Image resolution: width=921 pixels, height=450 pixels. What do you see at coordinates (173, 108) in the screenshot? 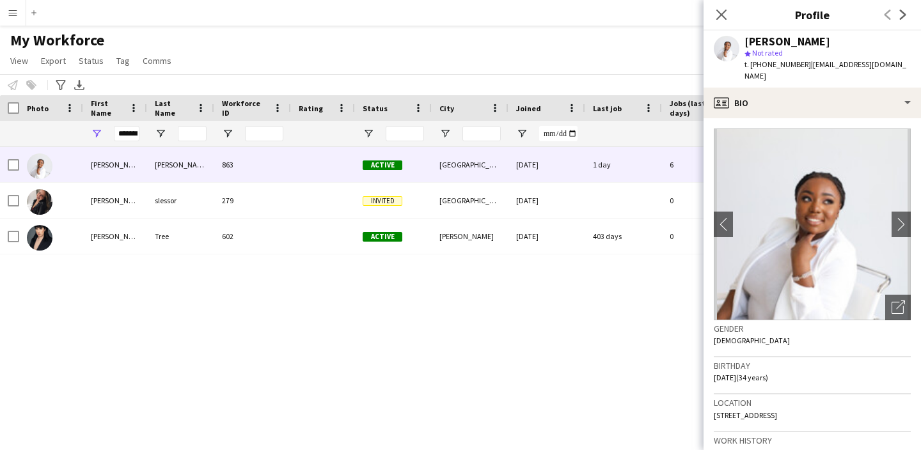
I see `span: Last Name` at bounding box center [173, 108].